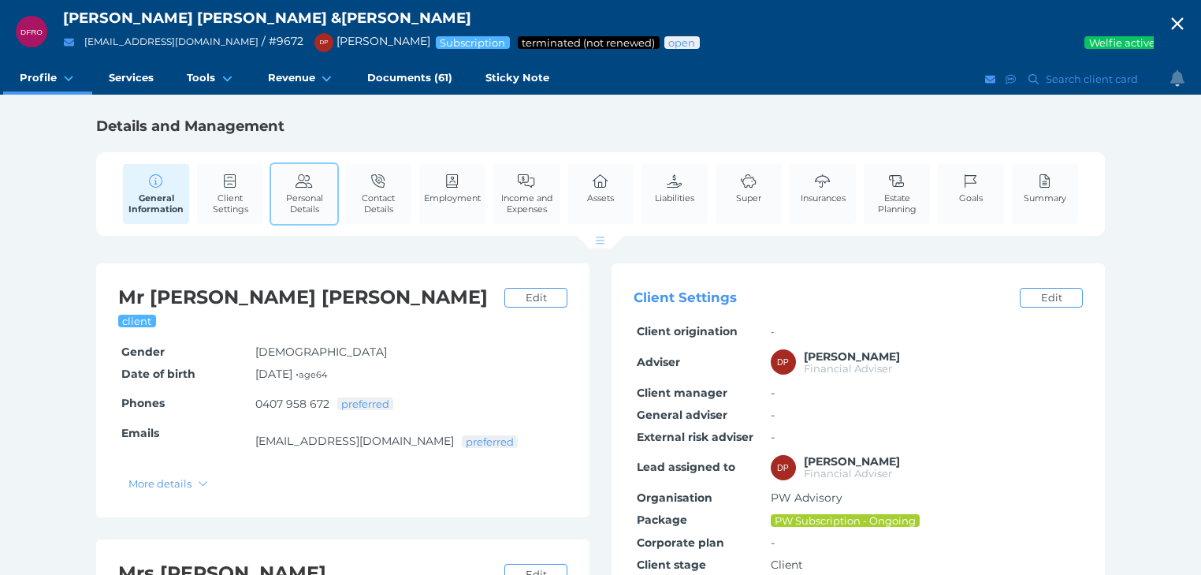 This screenshot has height=575, width=1201. Describe the element at coordinates (682, 43) in the screenshot. I see `span: Advice status: Review not yet booked in` at that location.